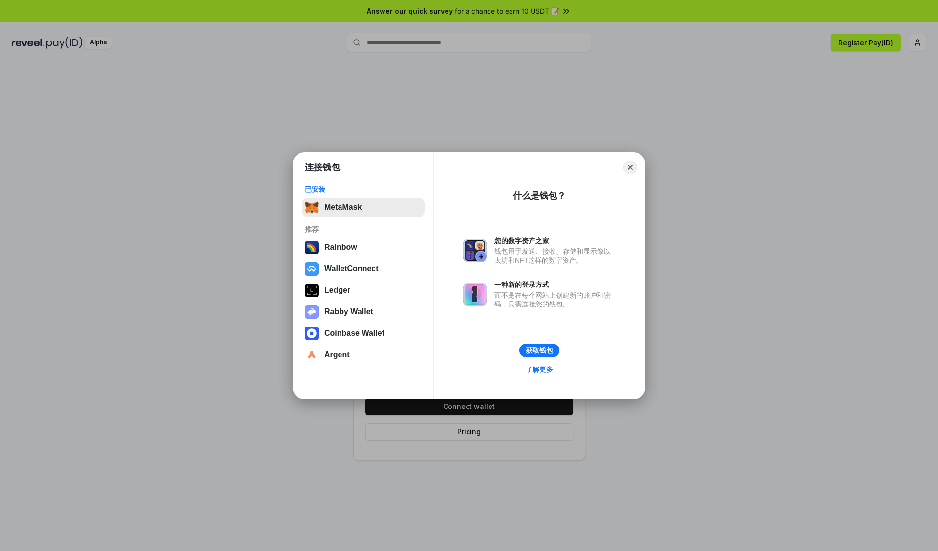 The height and width of the screenshot is (551, 938). What do you see at coordinates (337, 355) in the screenshot?
I see `div: Argent` at bounding box center [337, 355].